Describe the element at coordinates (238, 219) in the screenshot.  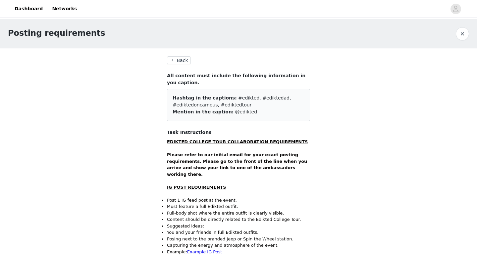
I see `p: Content should be directly related to the Edikted College Tour.` at that location.